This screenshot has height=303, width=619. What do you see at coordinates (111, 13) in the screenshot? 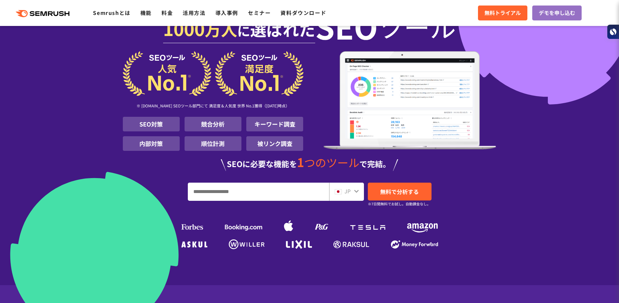
I see `a: Semrushとは` at bounding box center [111, 13].